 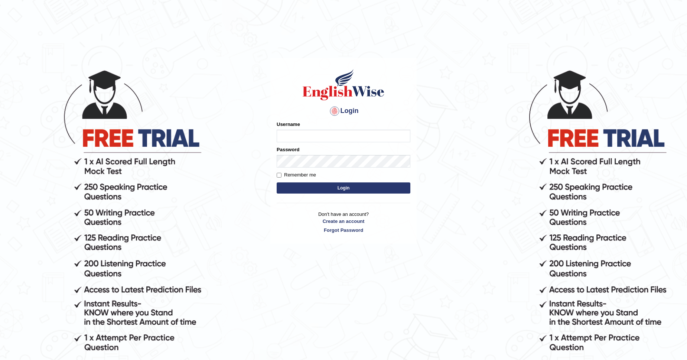 What do you see at coordinates (343, 188) in the screenshot?
I see `button: Login` at bounding box center [343, 188].